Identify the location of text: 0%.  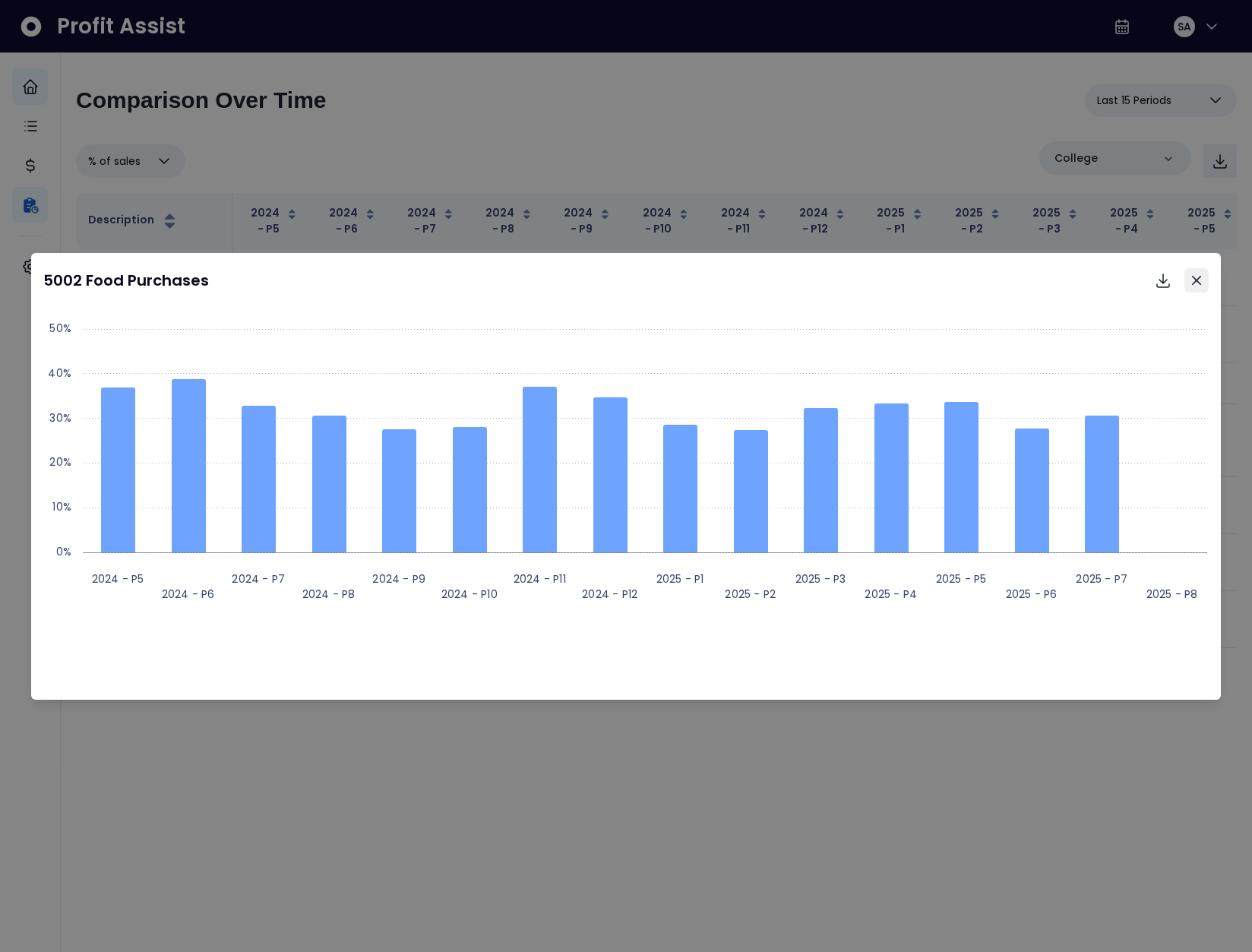
(64, 552).